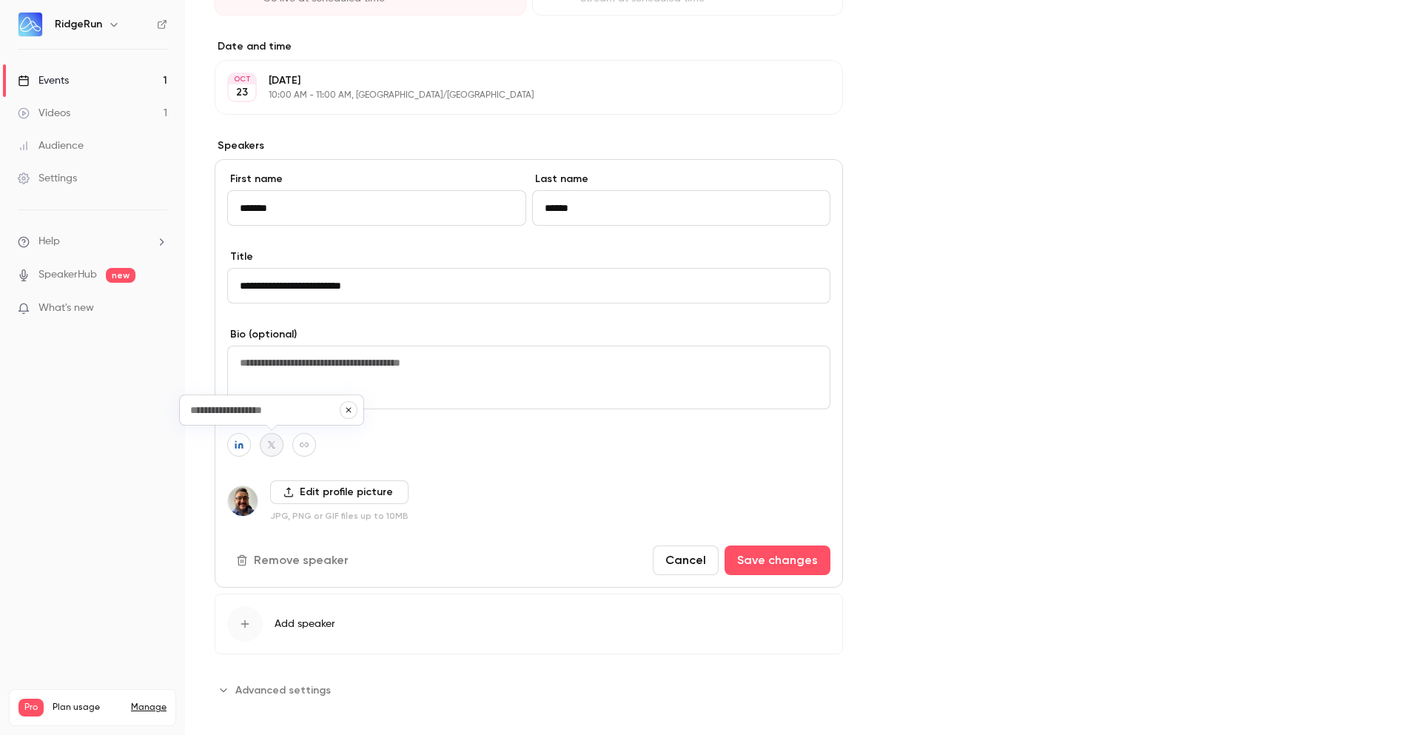 The height and width of the screenshot is (735, 1421). What do you see at coordinates (529, 690) in the screenshot?
I see `section: Advanced settings` at bounding box center [529, 690].